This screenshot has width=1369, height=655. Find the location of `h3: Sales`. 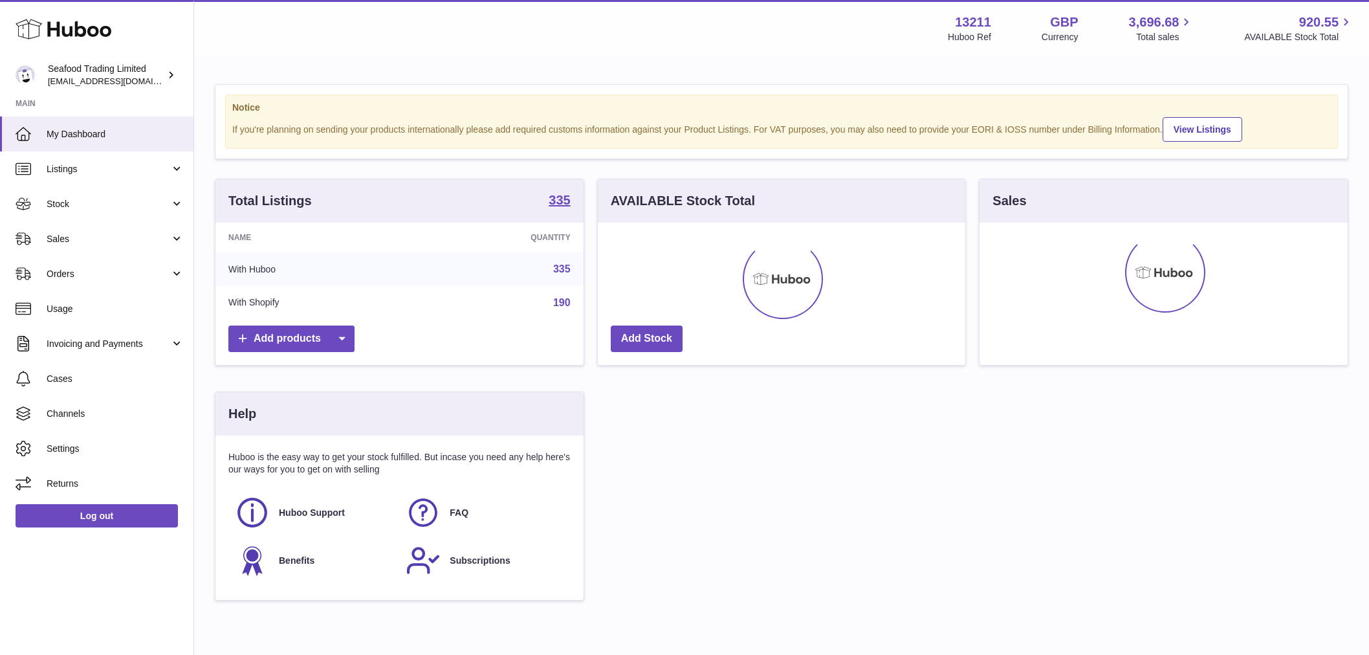

h3: Sales is located at coordinates (1009, 201).